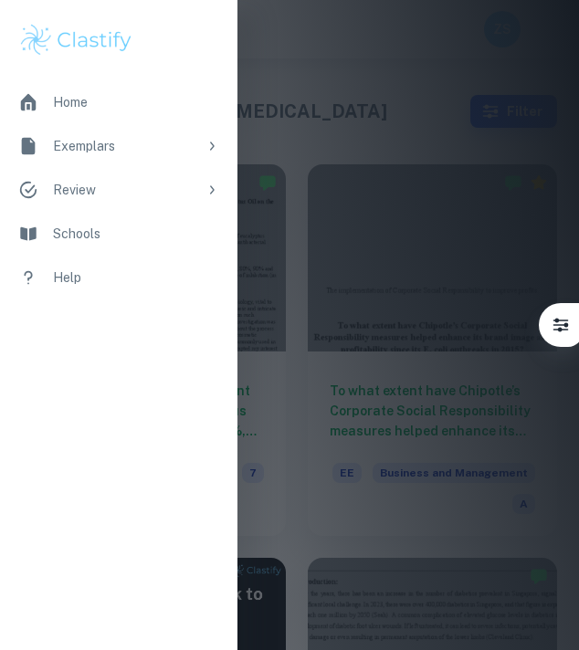 The image size is (579, 650). Describe the element at coordinates (561, 325) in the screenshot. I see `button: Filter` at that location.